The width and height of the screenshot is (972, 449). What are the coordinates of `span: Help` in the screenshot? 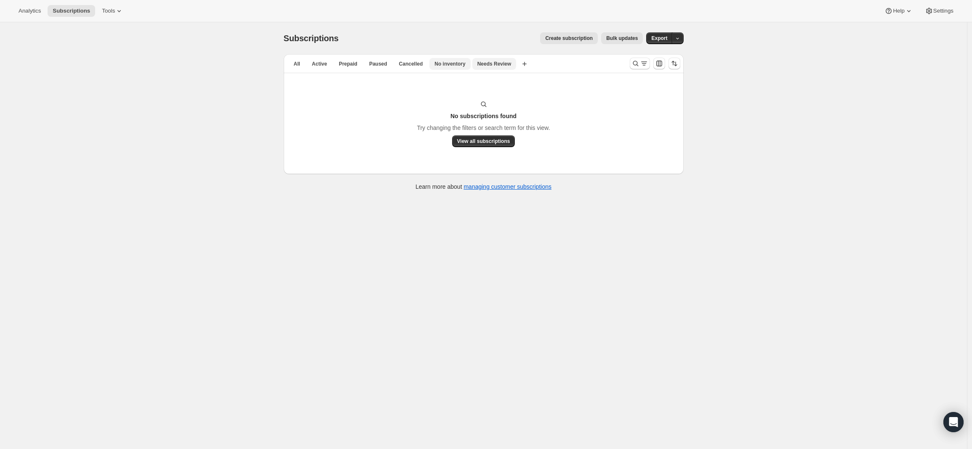 It's located at (898, 11).